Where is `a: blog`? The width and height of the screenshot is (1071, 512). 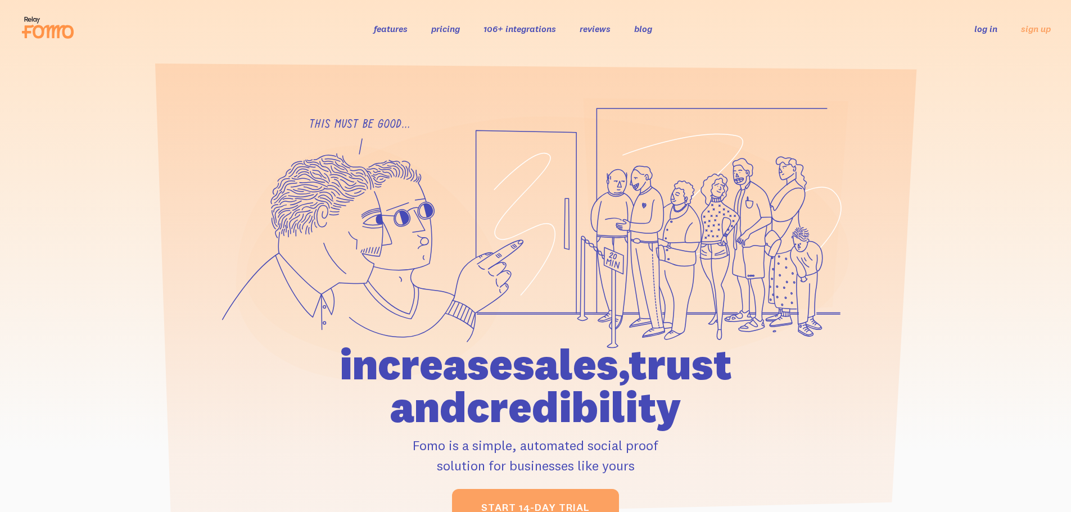 a: blog is located at coordinates (643, 29).